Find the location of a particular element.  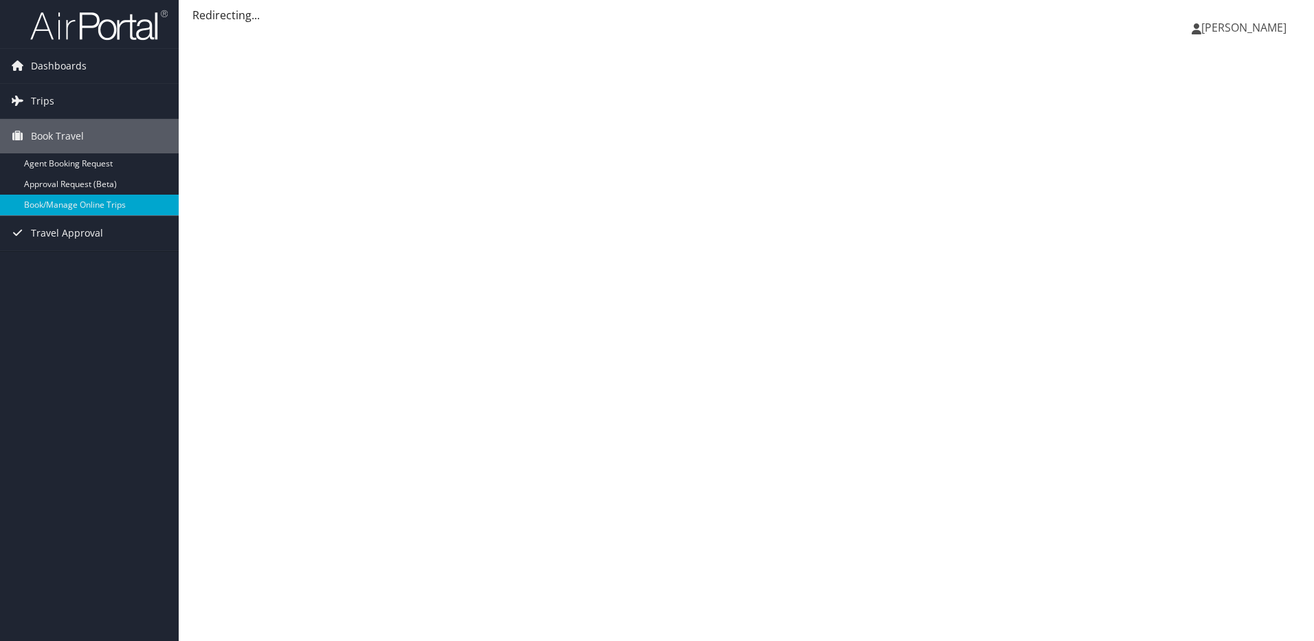

span: Dashboards is located at coordinates (58, 66).